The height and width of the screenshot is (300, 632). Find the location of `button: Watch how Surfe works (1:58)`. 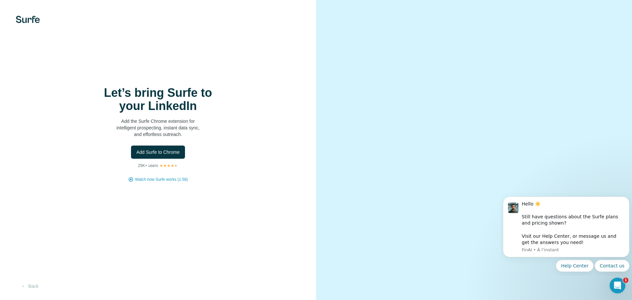

button: Watch how Surfe works (1:58) is located at coordinates (161, 179).